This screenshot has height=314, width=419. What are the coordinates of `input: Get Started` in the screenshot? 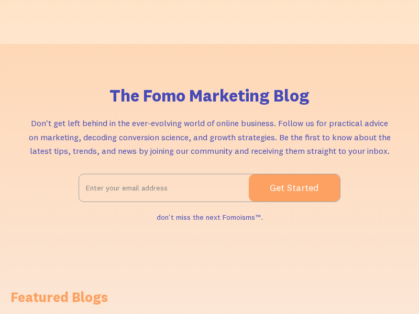 It's located at (295, 188).